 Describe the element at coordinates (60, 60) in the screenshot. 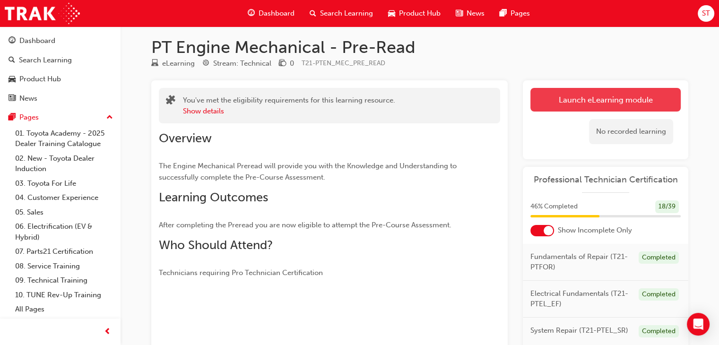

I see `a: Search Learning` at that location.